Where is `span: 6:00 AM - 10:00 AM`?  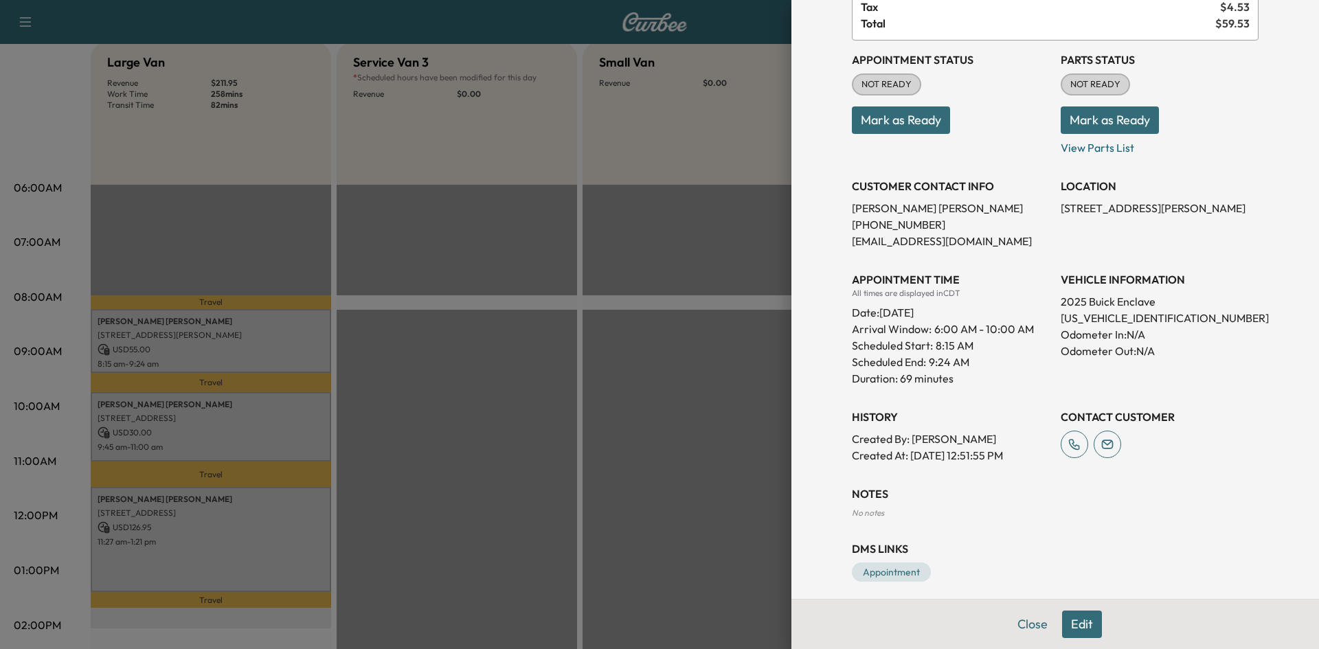 span: 6:00 AM - 10:00 AM is located at coordinates (984, 329).